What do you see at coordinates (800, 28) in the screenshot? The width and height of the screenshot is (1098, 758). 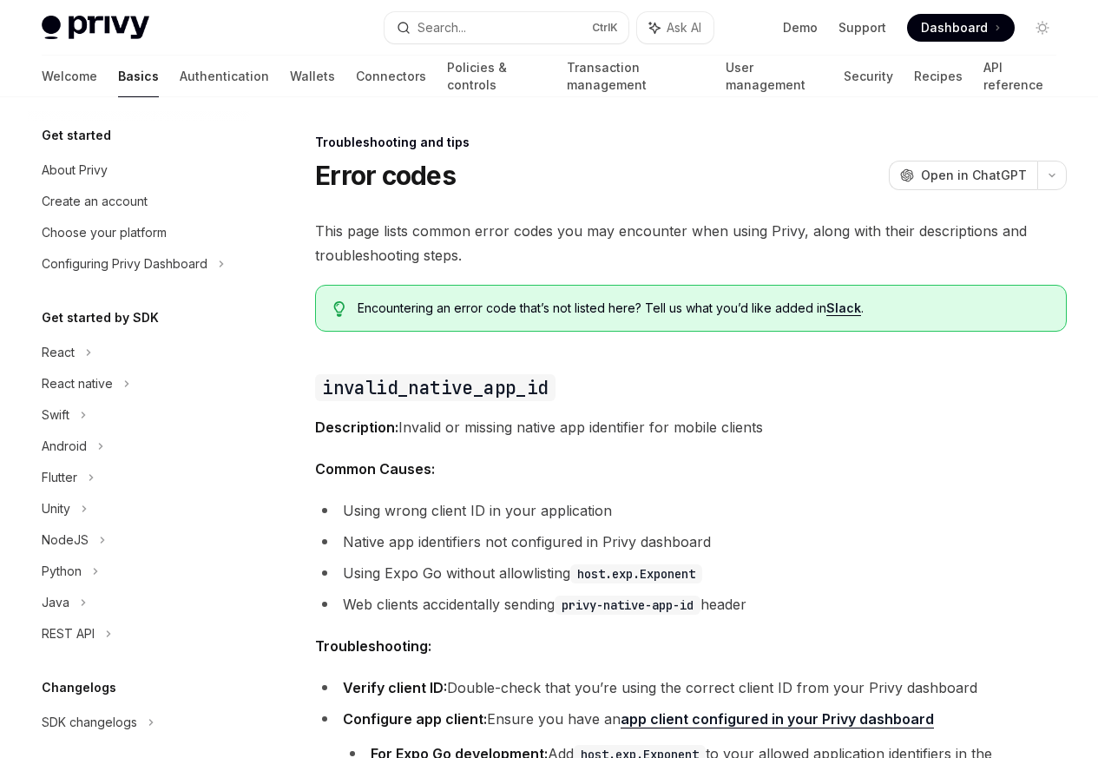 I see `a: Demo` at bounding box center [800, 28].